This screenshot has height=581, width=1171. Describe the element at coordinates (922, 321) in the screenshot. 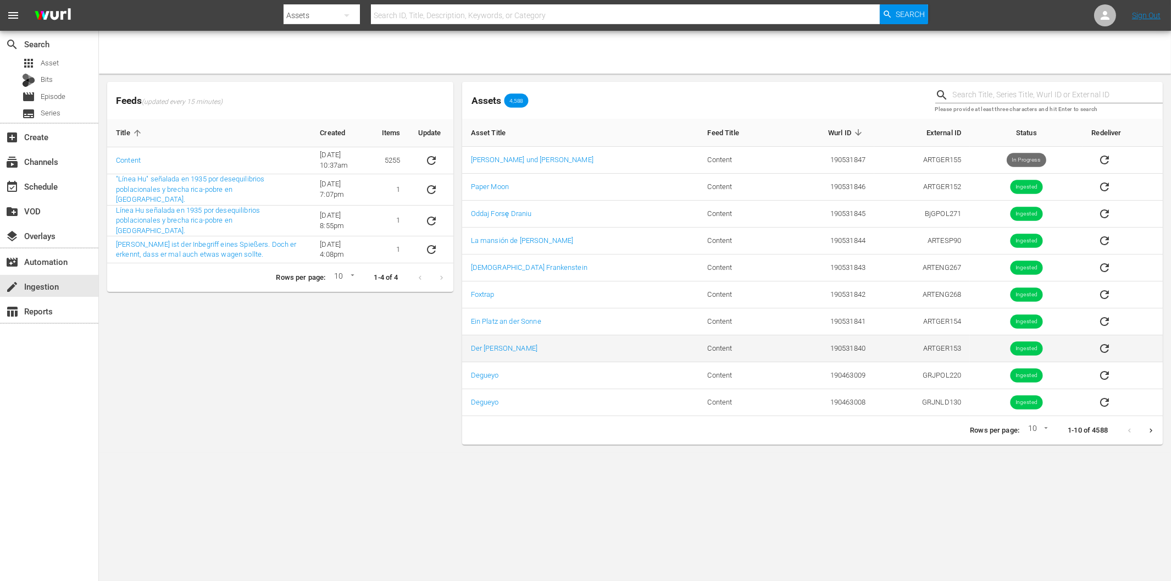

I see `td: ARTGER154` at that location.